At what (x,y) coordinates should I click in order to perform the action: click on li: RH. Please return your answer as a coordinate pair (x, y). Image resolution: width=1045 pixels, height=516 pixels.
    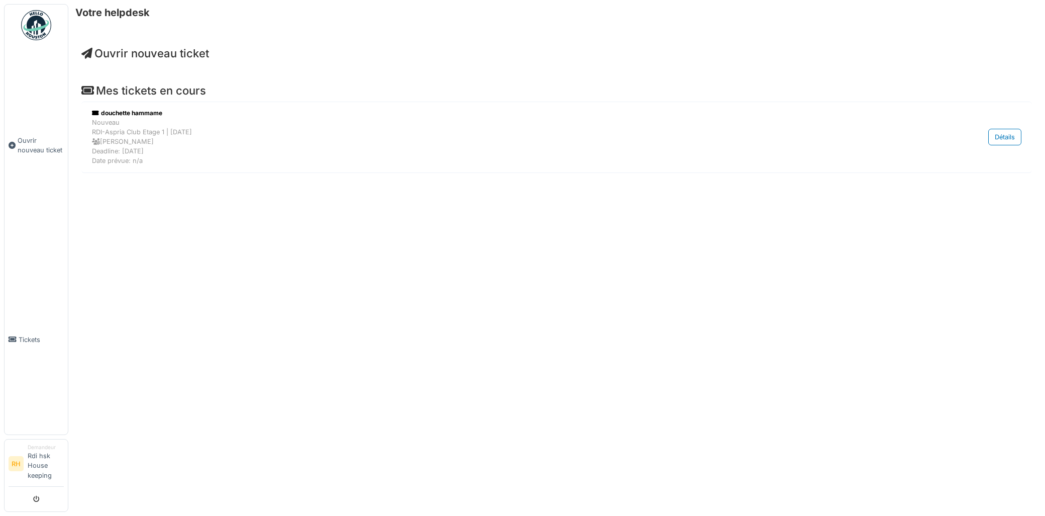
    Looking at the image, I should click on (16, 463).